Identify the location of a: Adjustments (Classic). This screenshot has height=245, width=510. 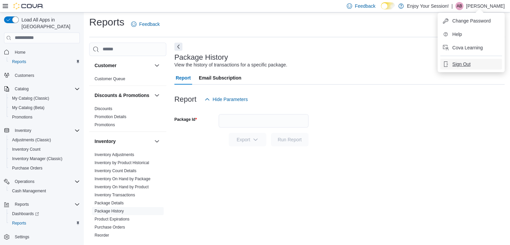
(32, 140).